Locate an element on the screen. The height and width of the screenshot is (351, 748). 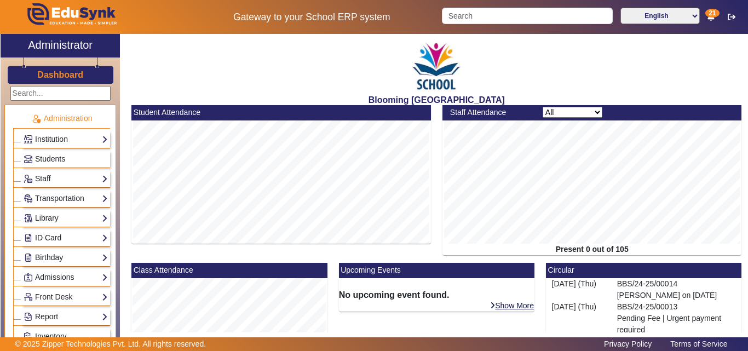
p: © 2025 Zipper Technologies Pvt. Ltd. All rights reserved. is located at coordinates (111, 344).